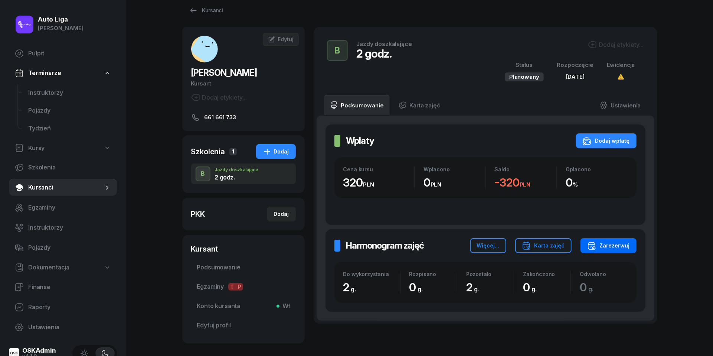 This screenshot has width=713, height=356. I want to click on button: BJazdy doszkalające2 godz., so click(244, 174).